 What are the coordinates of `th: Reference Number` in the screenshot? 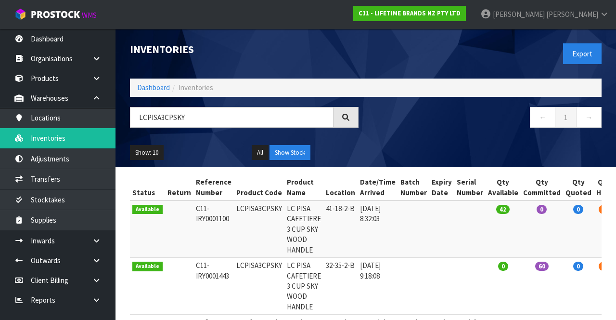 It's located at (214, 187).